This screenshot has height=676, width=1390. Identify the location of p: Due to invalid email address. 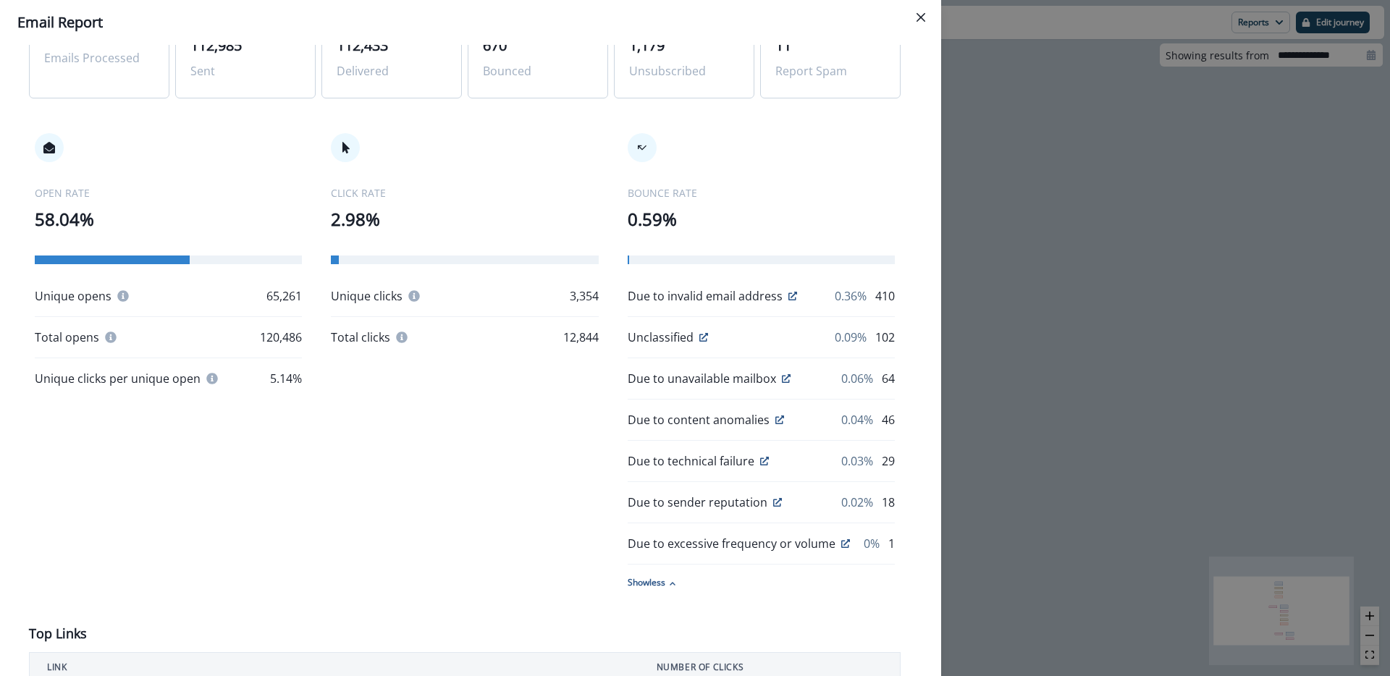
(705, 296).